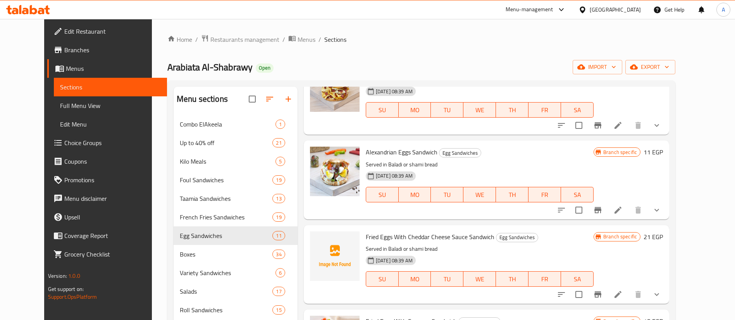  What do you see at coordinates (112, 217) in the screenshot?
I see `span: Upsell` at bounding box center [112, 217].